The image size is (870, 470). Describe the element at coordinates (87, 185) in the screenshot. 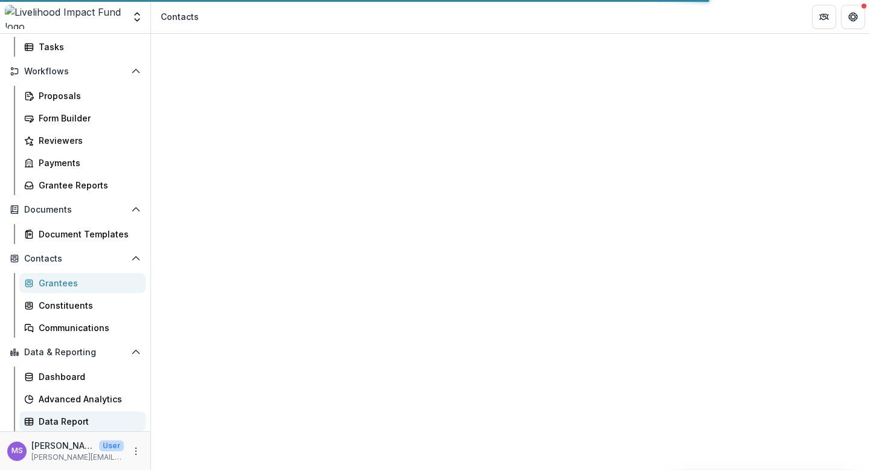

I see `div: Grantee Reports` at that location.